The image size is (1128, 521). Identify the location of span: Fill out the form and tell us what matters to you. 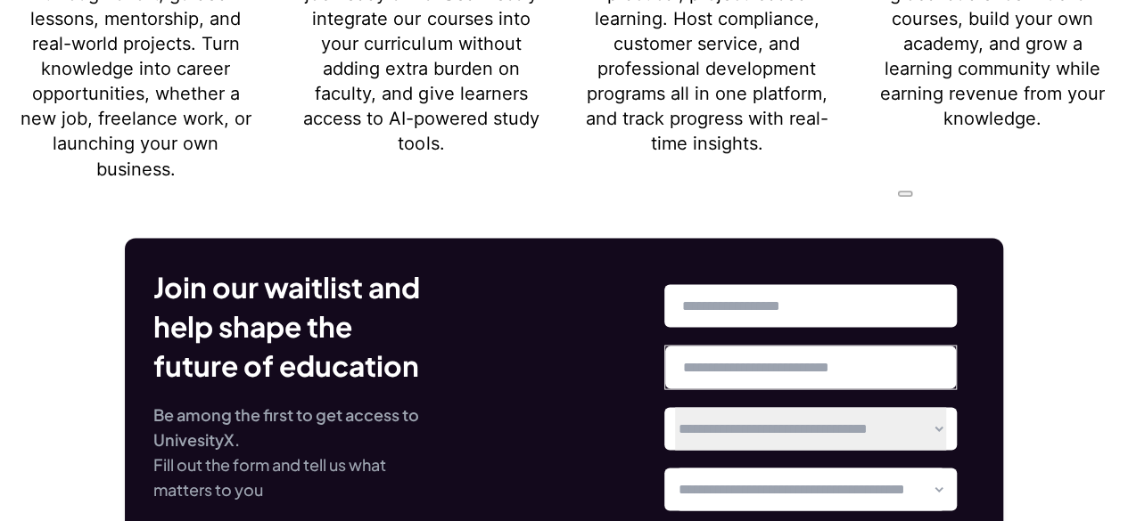
(269, 476).